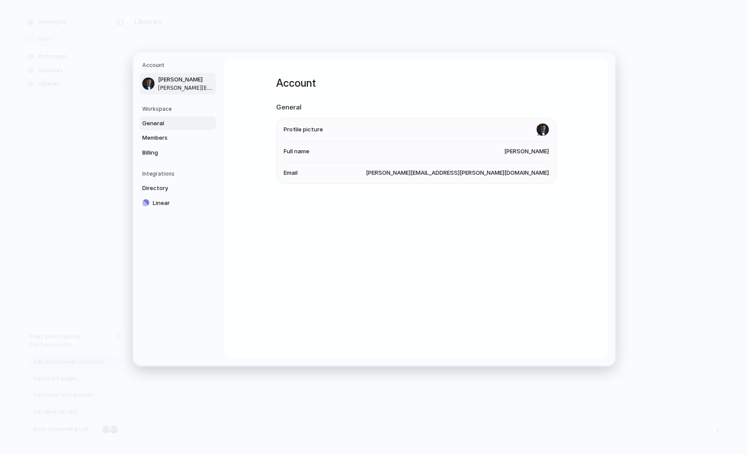  Describe the element at coordinates (296, 152) in the screenshot. I see `span: Full name` at that location.